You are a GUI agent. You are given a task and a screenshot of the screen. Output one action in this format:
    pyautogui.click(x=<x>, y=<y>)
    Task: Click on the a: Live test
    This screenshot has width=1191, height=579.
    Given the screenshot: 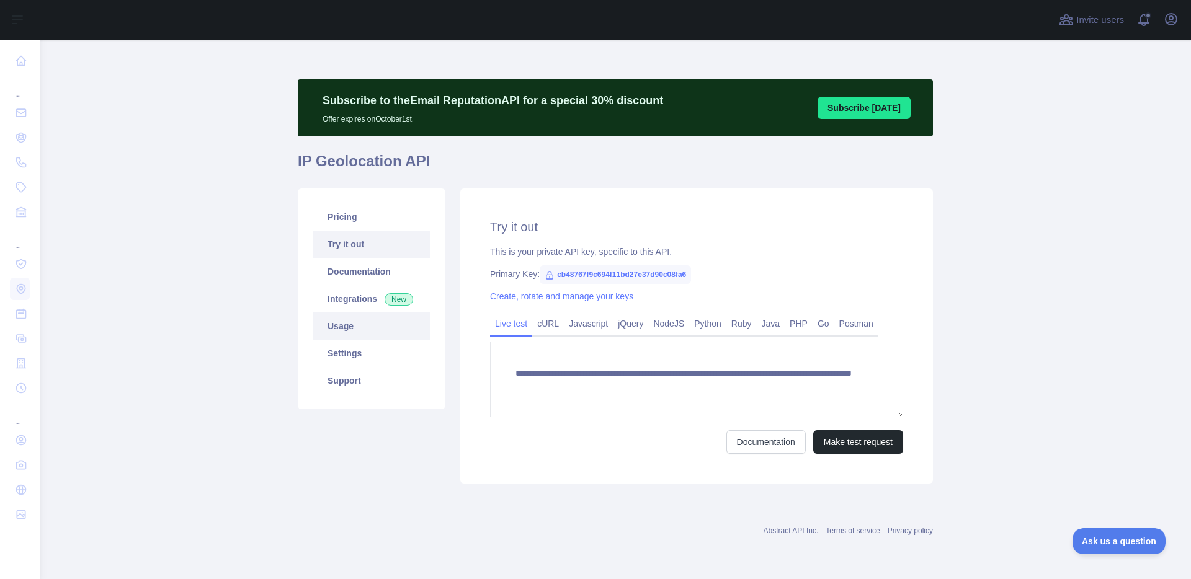 What is the action you would take?
    pyautogui.click(x=511, y=324)
    